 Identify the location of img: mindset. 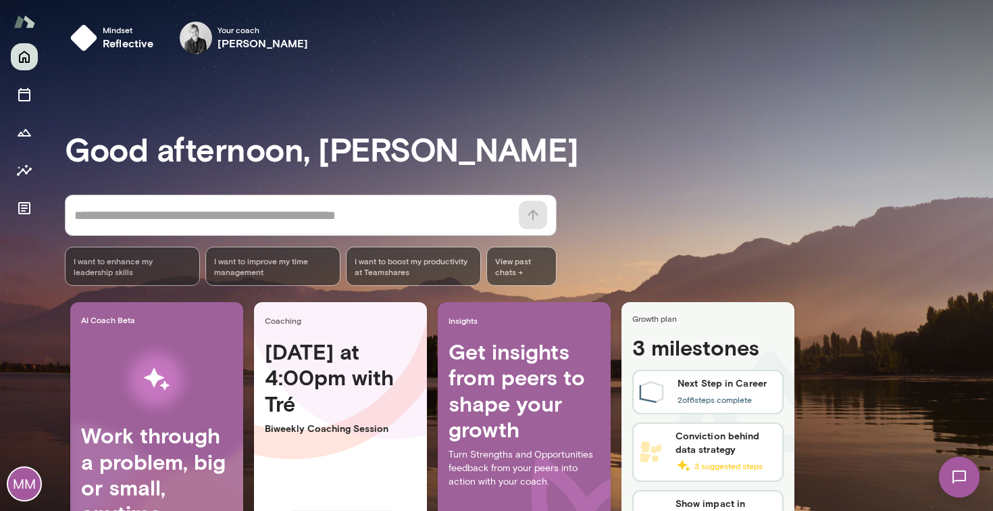
(84, 38).